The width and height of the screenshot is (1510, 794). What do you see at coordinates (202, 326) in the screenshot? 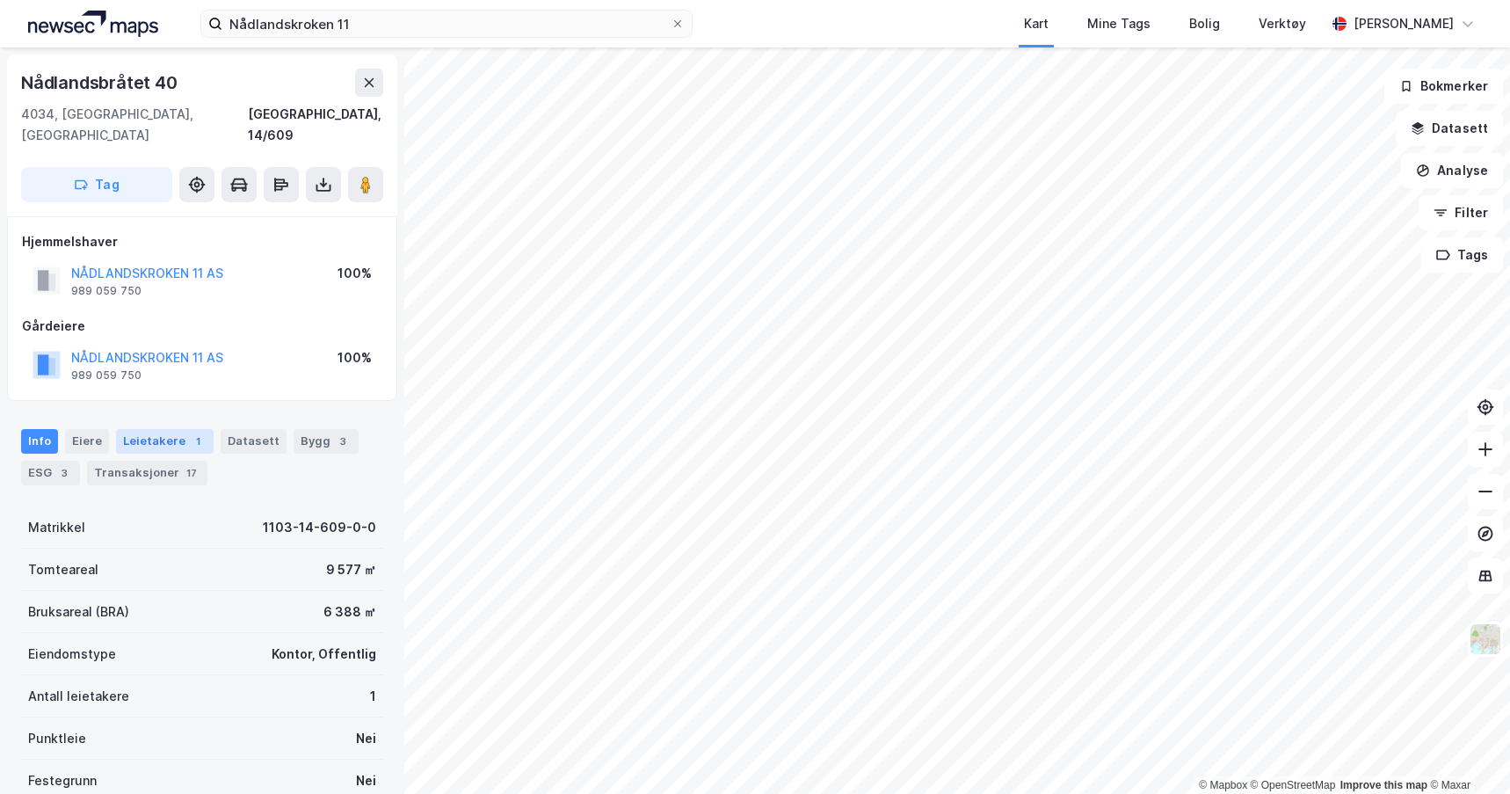
I see `div: Gårdeiere` at bounding box center [202, 326].